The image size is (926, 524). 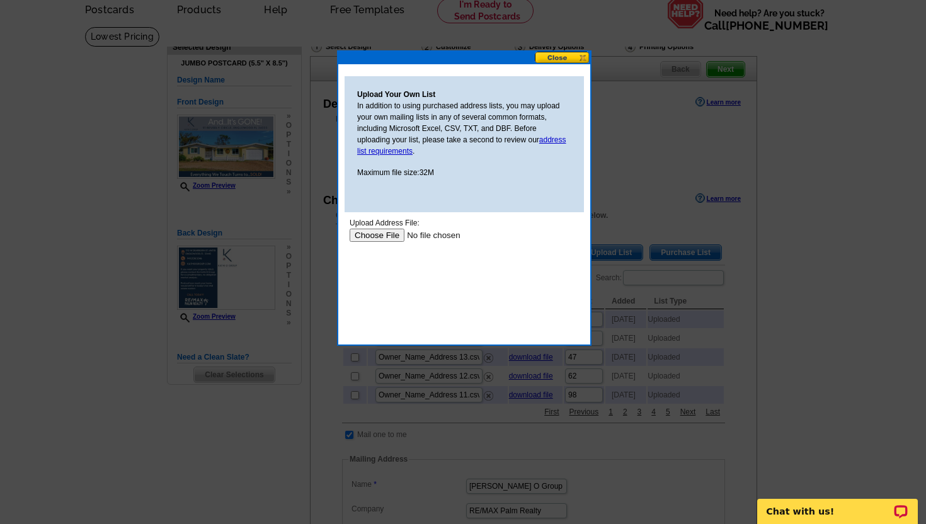 What do you see at coordinates (427, 173) in the screenshot?
I see `span: 32M` at bounding box center [427, 173].